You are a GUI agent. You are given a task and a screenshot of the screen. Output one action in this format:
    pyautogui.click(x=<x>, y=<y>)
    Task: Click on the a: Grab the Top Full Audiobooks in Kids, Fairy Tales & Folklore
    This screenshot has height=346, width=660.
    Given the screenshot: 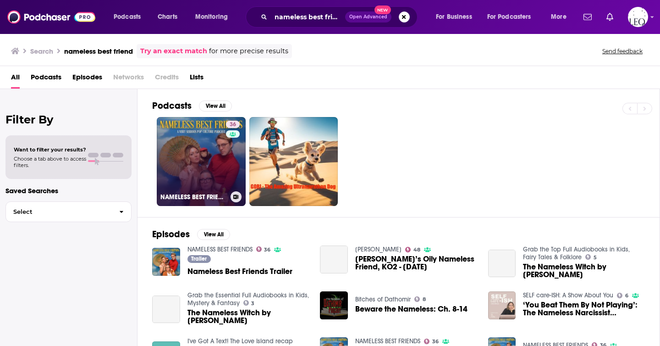 What is the action you would take?
    pyautogui.click(x=577, y=253)
    